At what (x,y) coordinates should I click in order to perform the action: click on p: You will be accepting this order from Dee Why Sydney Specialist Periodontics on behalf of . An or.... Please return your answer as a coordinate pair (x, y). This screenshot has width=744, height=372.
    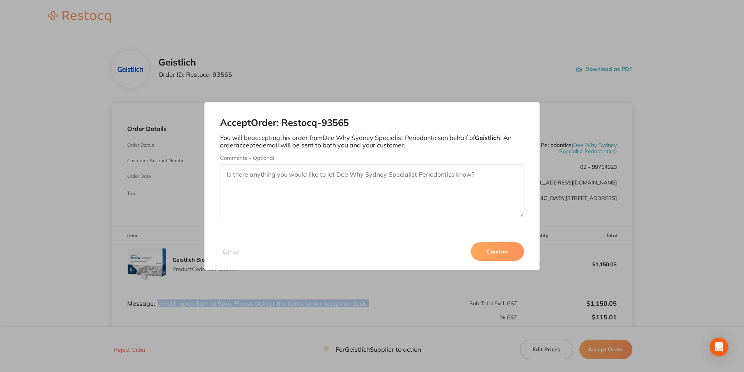
    Looking at the image, I should click on (372, 141).